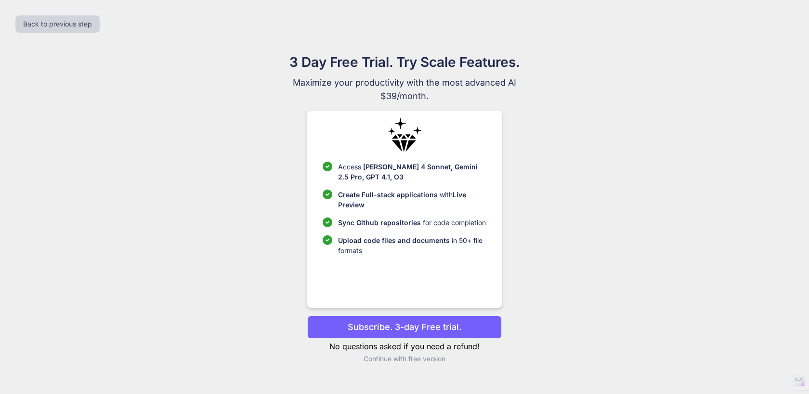 This screenshot has width=809, height=394. What do you see at coordinates (405, 83) in the screenshot?
I see `span: Maximize your productivity with the most advanced AI` at bounding box center [405, 83].